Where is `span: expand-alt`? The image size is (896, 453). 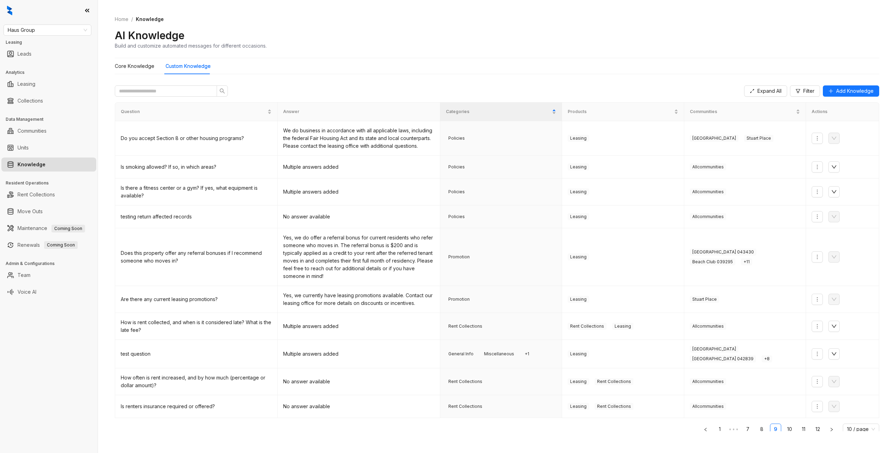 span: expand-alt is located at coordinates (752, 91).